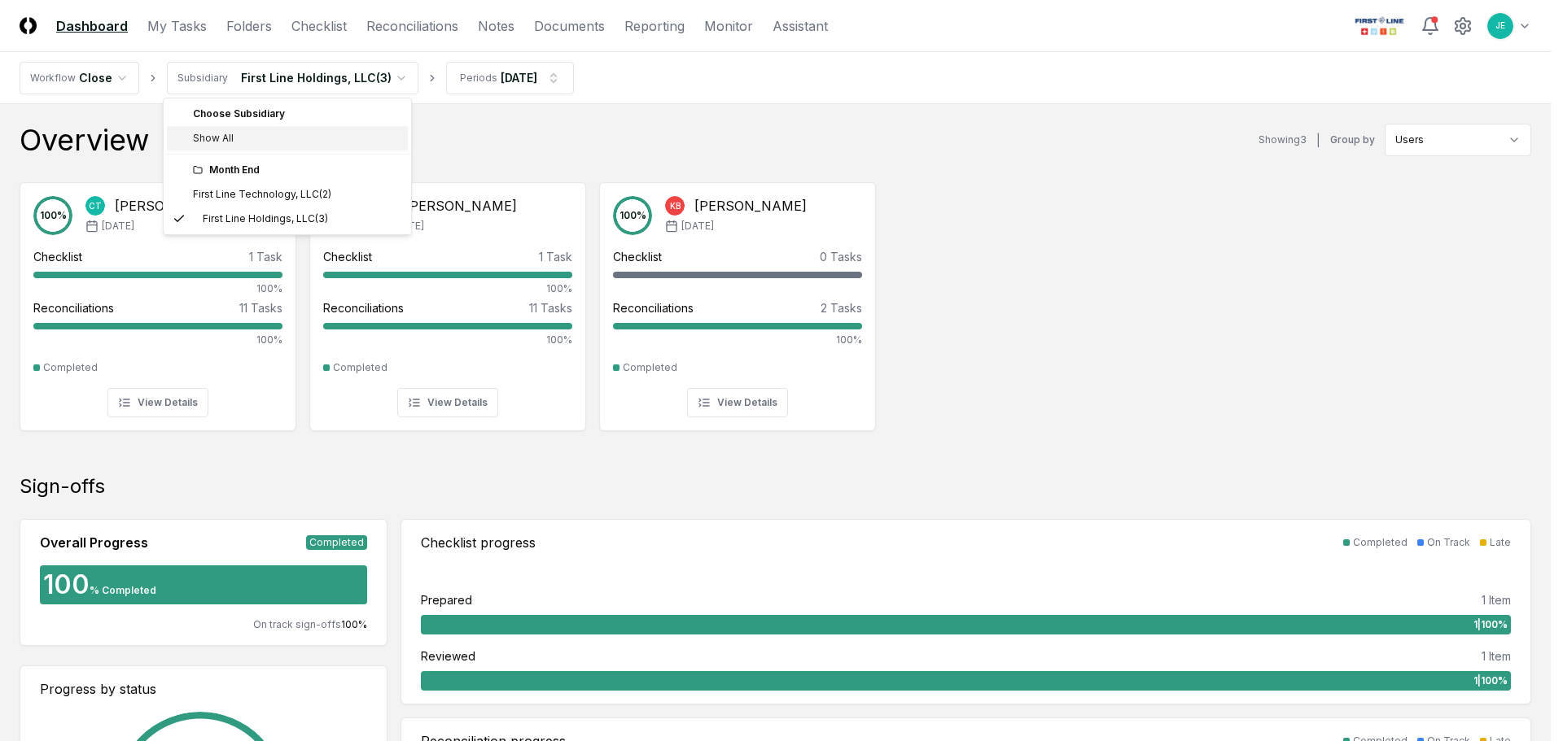 Image resolution: width=1563 pixels, height=741 pixels. I want to click on div: First Line Holdings, LLC, so click(260, 219).